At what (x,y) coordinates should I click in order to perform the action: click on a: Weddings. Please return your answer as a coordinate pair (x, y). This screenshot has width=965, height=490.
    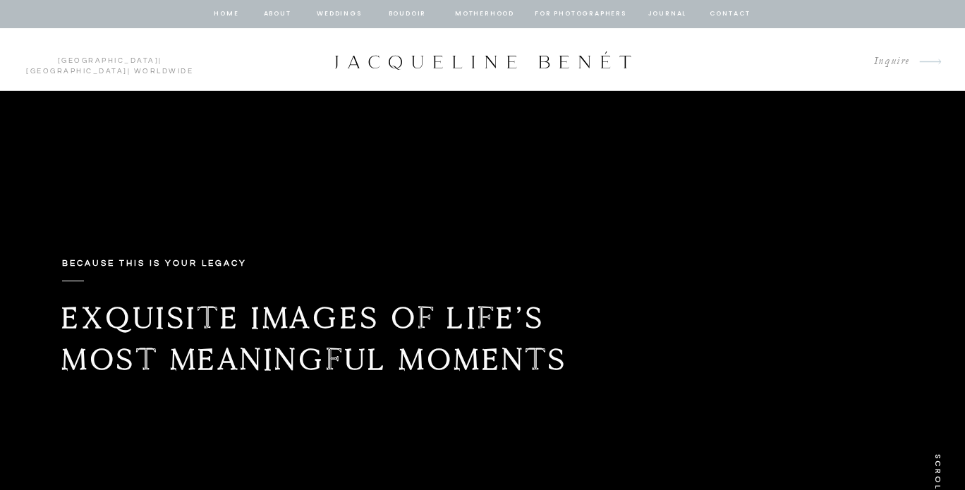
    Looking at the image, I should click on (339, 14).